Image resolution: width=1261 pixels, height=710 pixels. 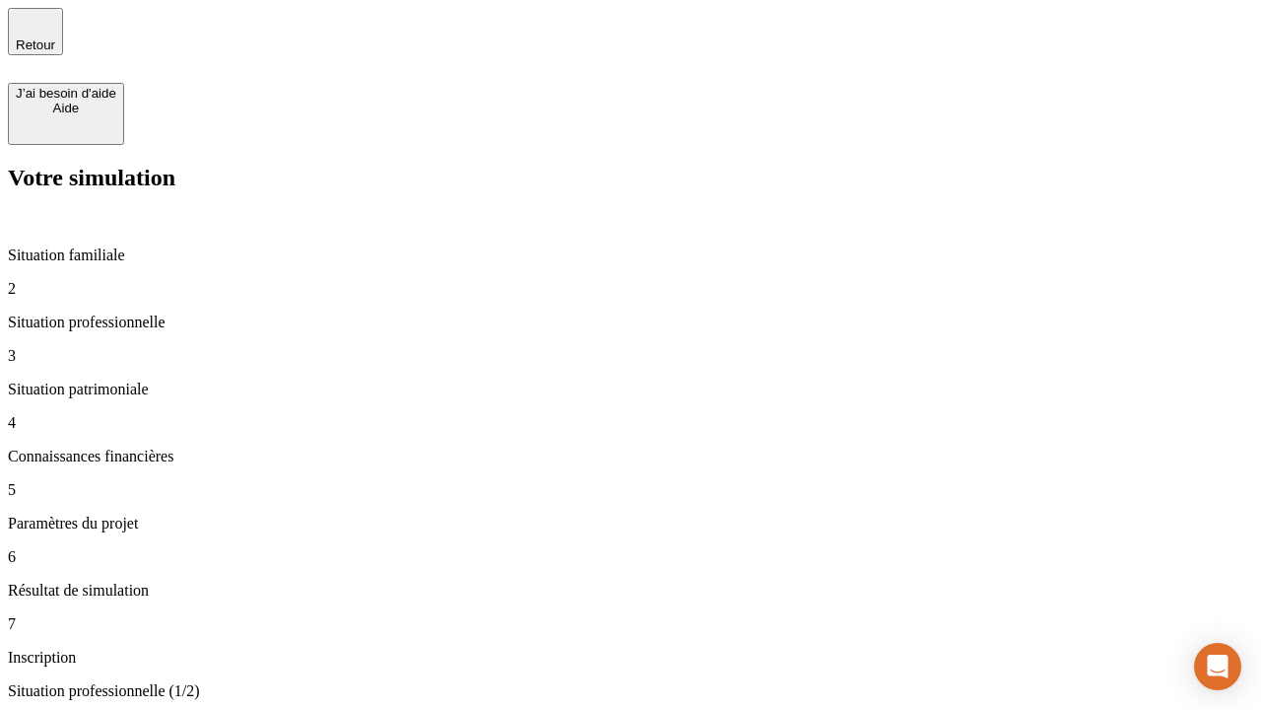 What do you see at coordinates (631, 657) in the screenshot?
I see `p: Inscription` at bounding box center [631, 657].